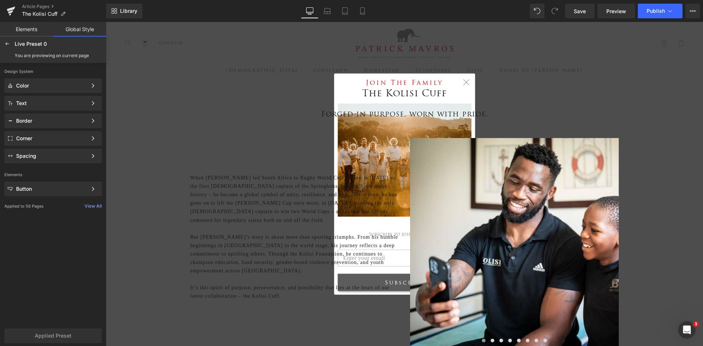  Describe the element at coordinates (189, 270) in the screenshot. I see `p: It’s this spirit of purpose, perseverance, and possibility that lies at the heart of our latest c...` at that location.